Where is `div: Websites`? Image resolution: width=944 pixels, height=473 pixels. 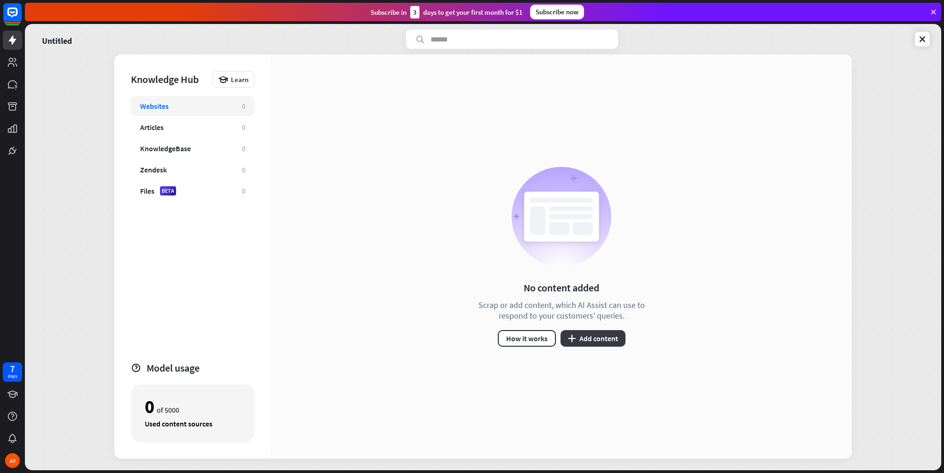 div: Websites is located at coordinates (154, 106).